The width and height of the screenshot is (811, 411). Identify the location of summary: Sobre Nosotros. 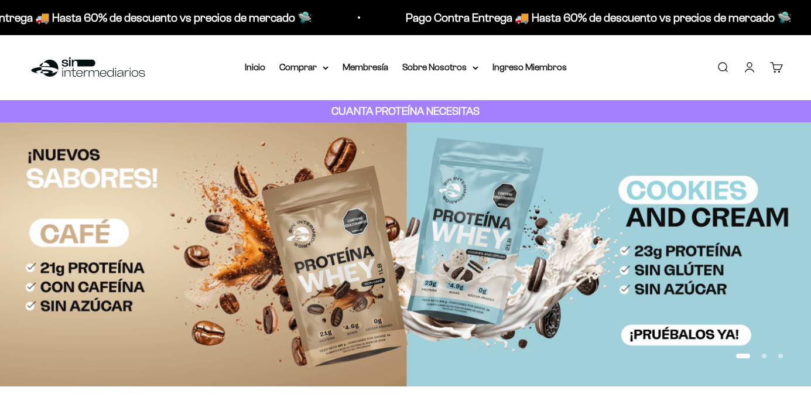
(440, 67).